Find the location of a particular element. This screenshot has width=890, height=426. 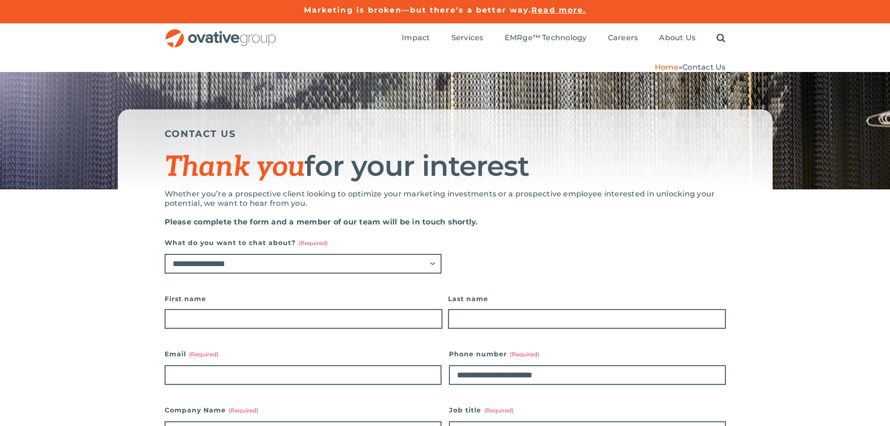

label: What do you want to chat about? is located at coordinates (303, 243).